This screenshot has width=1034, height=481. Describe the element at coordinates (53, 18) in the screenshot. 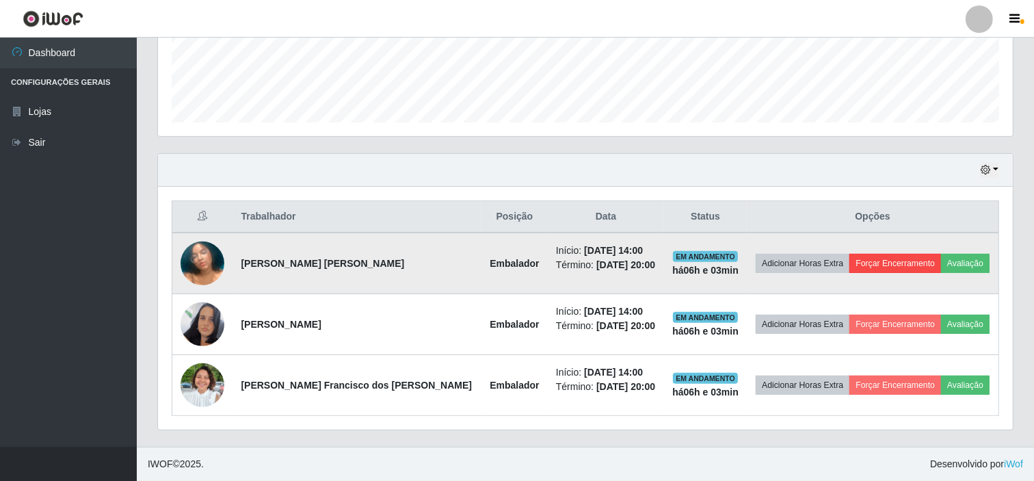

I see `img: CoreUI Logo` at that location.